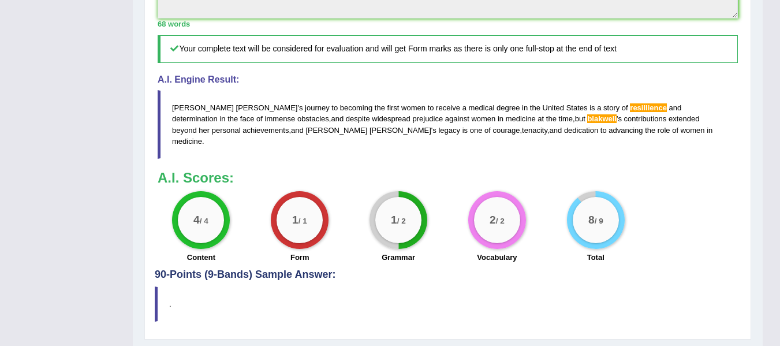  What do you see at coordinates (448, 107) in the screenshot?
I see `span: receive` at bounding box center [448, 107].